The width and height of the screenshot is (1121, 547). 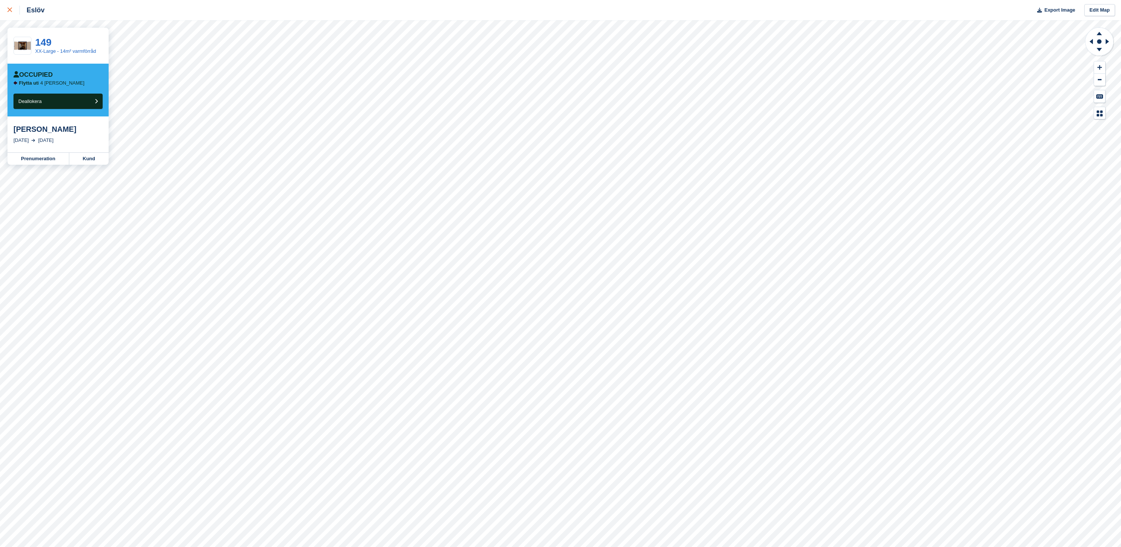 I want to click on a: XX-Large - 14m² varmförråd, so click(x=66, y=51).